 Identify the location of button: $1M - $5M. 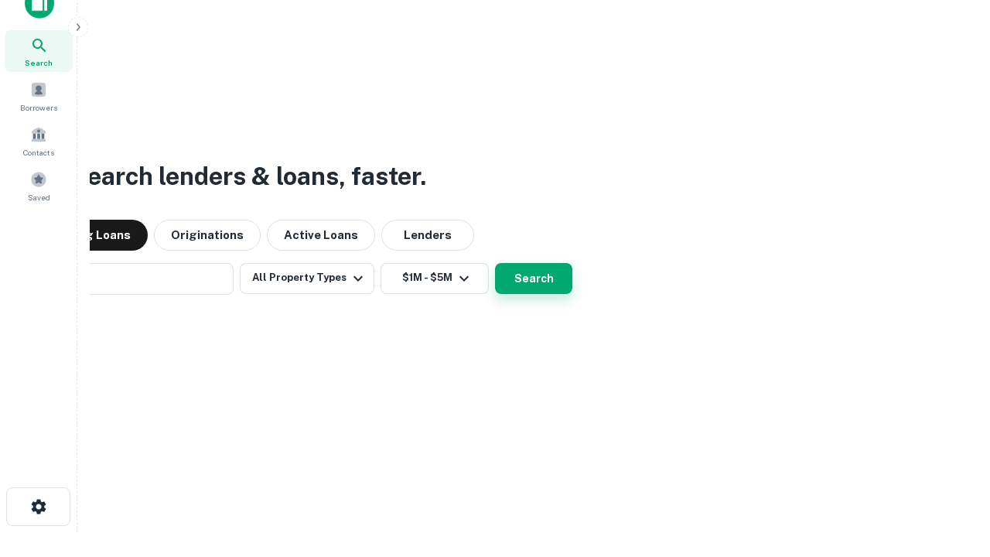
(434, 278).